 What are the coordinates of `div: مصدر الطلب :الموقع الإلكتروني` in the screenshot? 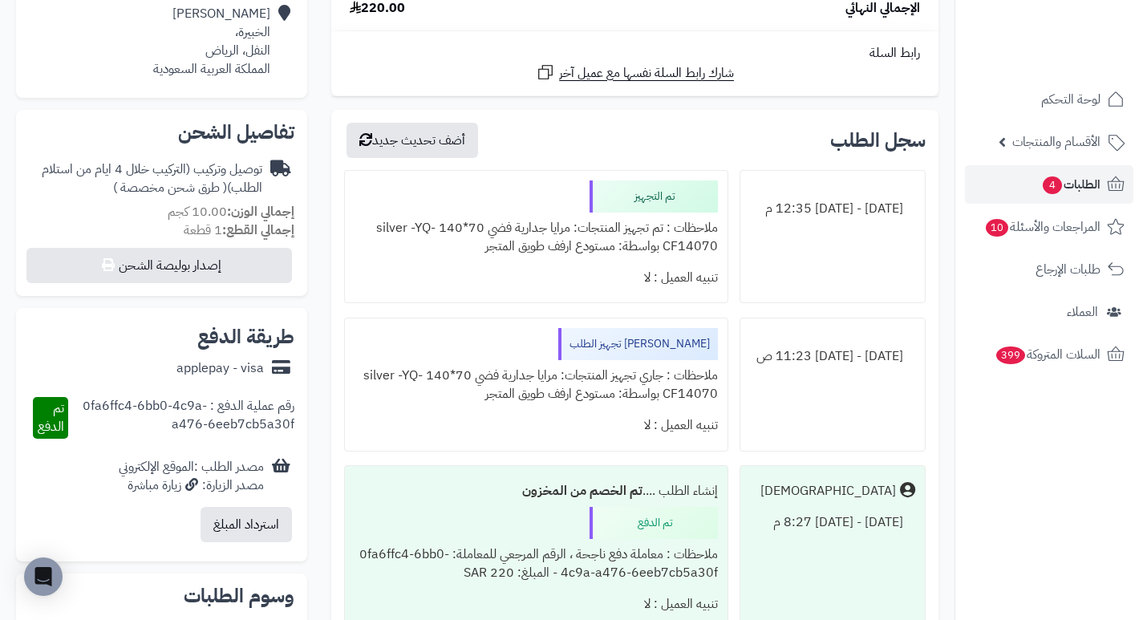 It's located at (191, 477).